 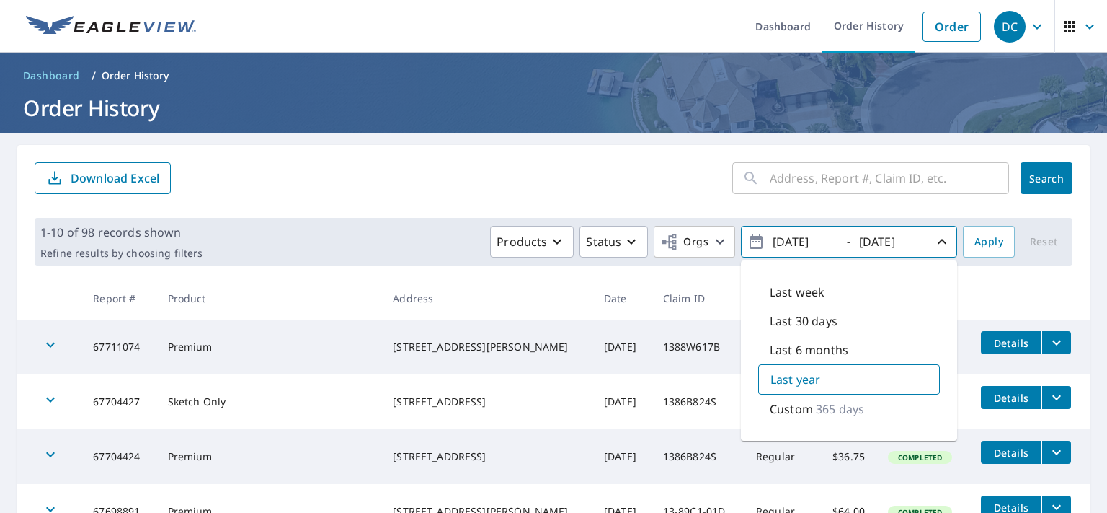 I want to click on p: Refine results by choosing filters, so click(x=121, y=253).